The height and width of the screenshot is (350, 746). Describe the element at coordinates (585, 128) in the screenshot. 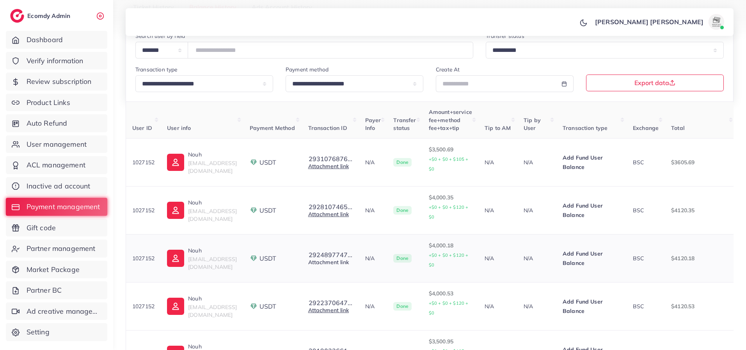

I see `span: Transaction type` at that location.